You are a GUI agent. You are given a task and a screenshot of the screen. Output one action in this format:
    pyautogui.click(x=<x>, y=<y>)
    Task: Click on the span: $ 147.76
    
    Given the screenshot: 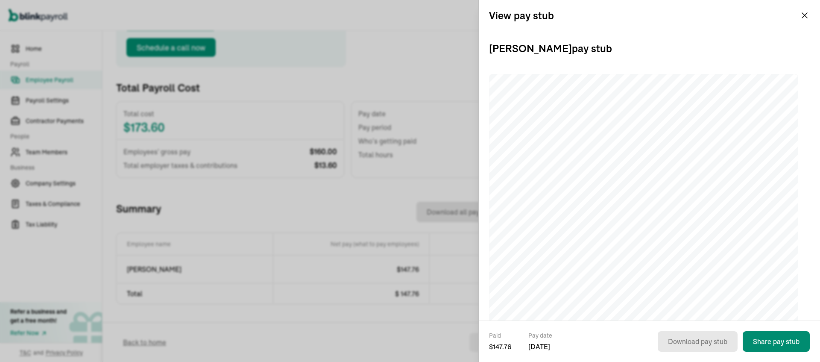 What is the action you would take?
    pyautogui.click(x=500, y=347)
    